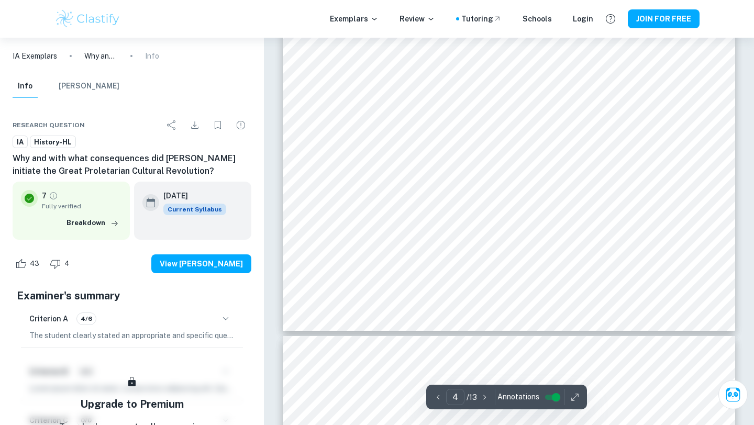  What do you see at coordinates (44, 196) in the screenshot?
I see `p: 7` at bounding box center [44, 196].